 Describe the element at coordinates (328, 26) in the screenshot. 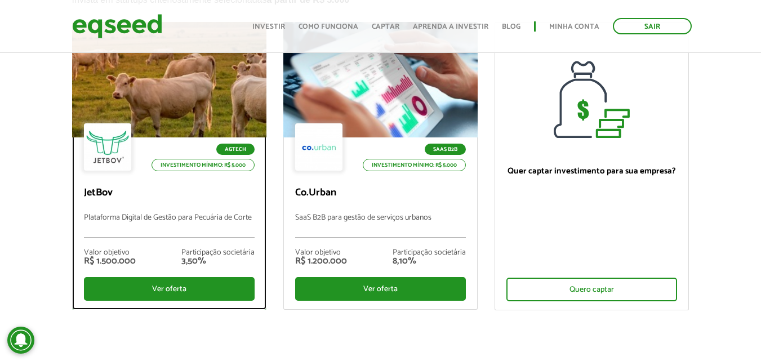

I see `a: Como funciona` at that location.